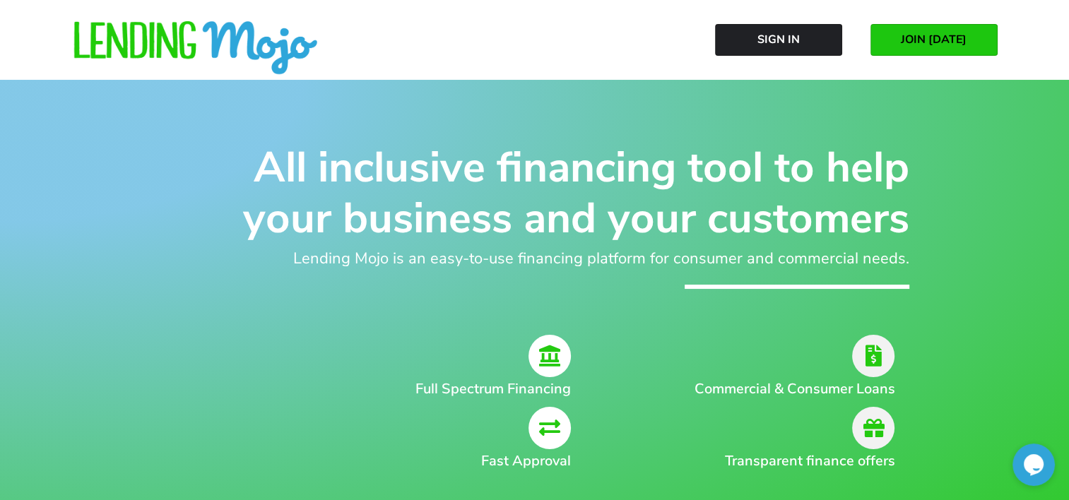  Describe the element at coordinates (782, 389) in the screenshot. I see `h2: Commercial & Consumer Loans` at that location.